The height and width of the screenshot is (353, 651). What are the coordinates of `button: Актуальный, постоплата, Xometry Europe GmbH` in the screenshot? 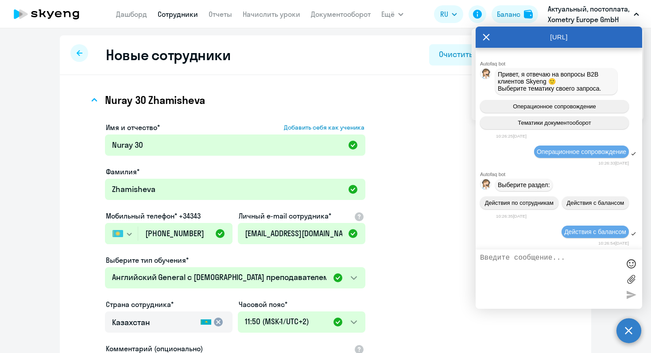 It's located at (593, 14).